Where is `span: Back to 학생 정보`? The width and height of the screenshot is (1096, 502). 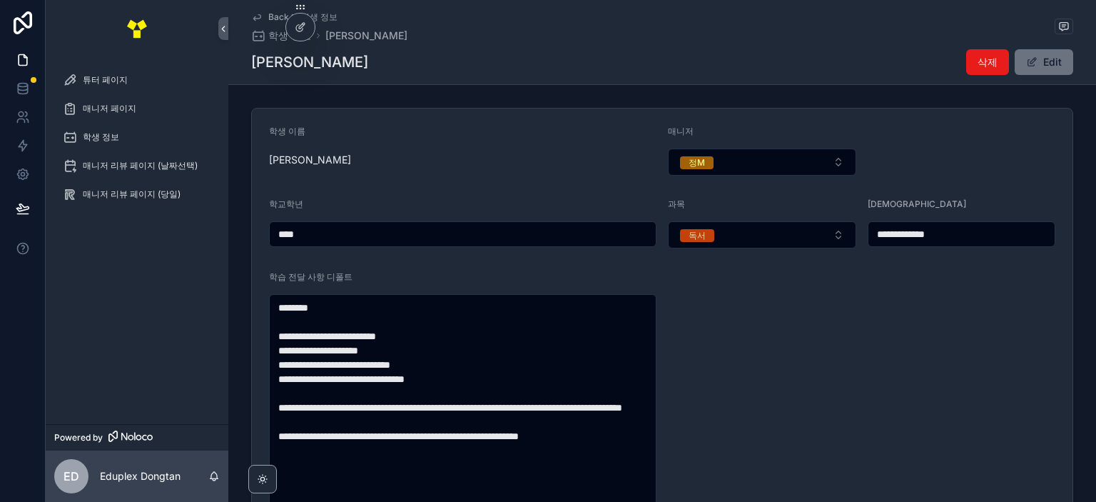 span: Back to 학생 정보 is located at coordinates (303, 17).